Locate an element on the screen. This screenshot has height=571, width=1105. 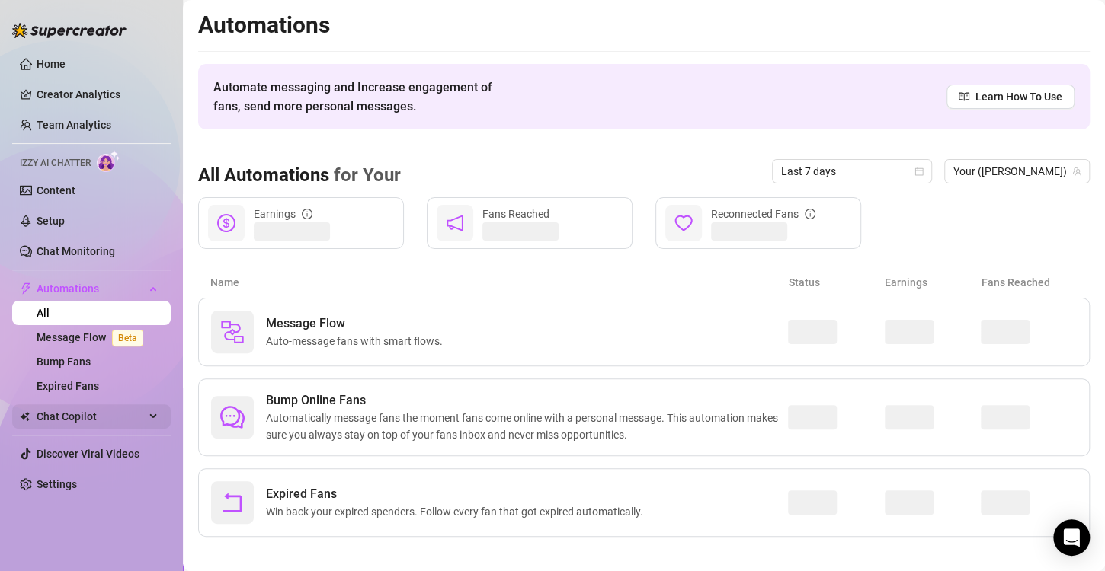
a: Expired Fans is located at coordinates (68, 386).